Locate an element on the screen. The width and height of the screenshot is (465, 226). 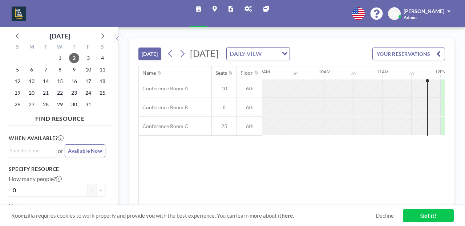
h4: FIND RESOURCE is located at coordinates (60, 117).